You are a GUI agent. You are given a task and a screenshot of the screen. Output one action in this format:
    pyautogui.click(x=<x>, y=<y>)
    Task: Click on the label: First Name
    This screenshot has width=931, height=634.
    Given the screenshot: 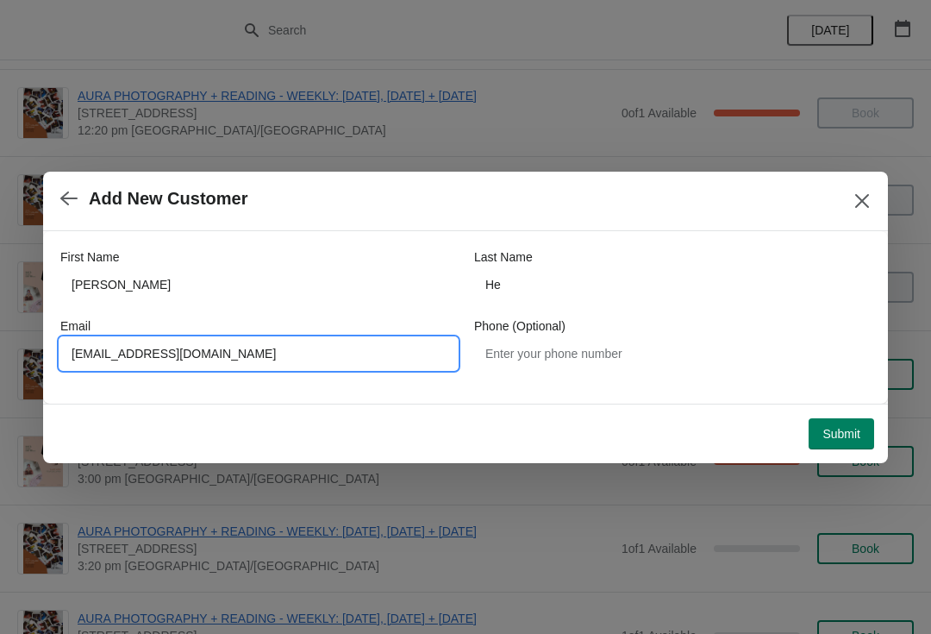 What is the action you would take?
    pyautogui.click(x=90, y=257)
    